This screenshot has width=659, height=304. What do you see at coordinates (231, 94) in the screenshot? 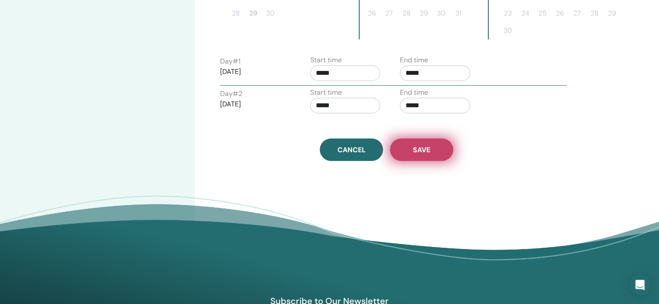
I see `label: Day # 2` at bounding box center [231, 94].